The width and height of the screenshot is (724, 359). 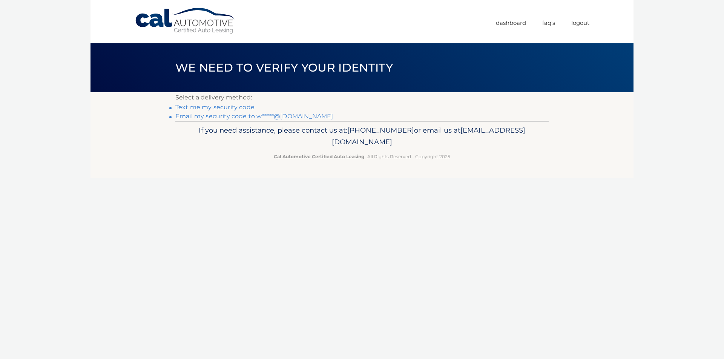 What do you see at coordinates (319, 156) in the screenshot?
I see `strong: Cal Automotive Certified Auto Leasing` at bounding box center [319, 156].